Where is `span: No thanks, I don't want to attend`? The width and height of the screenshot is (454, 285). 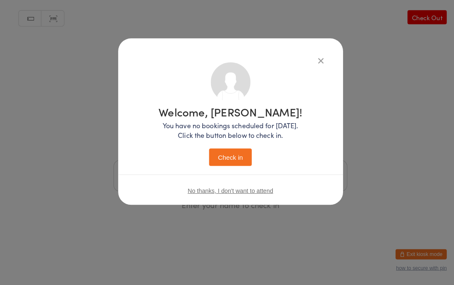 span: No thanks, I don't want to attend is located at coordinates (227, 192).